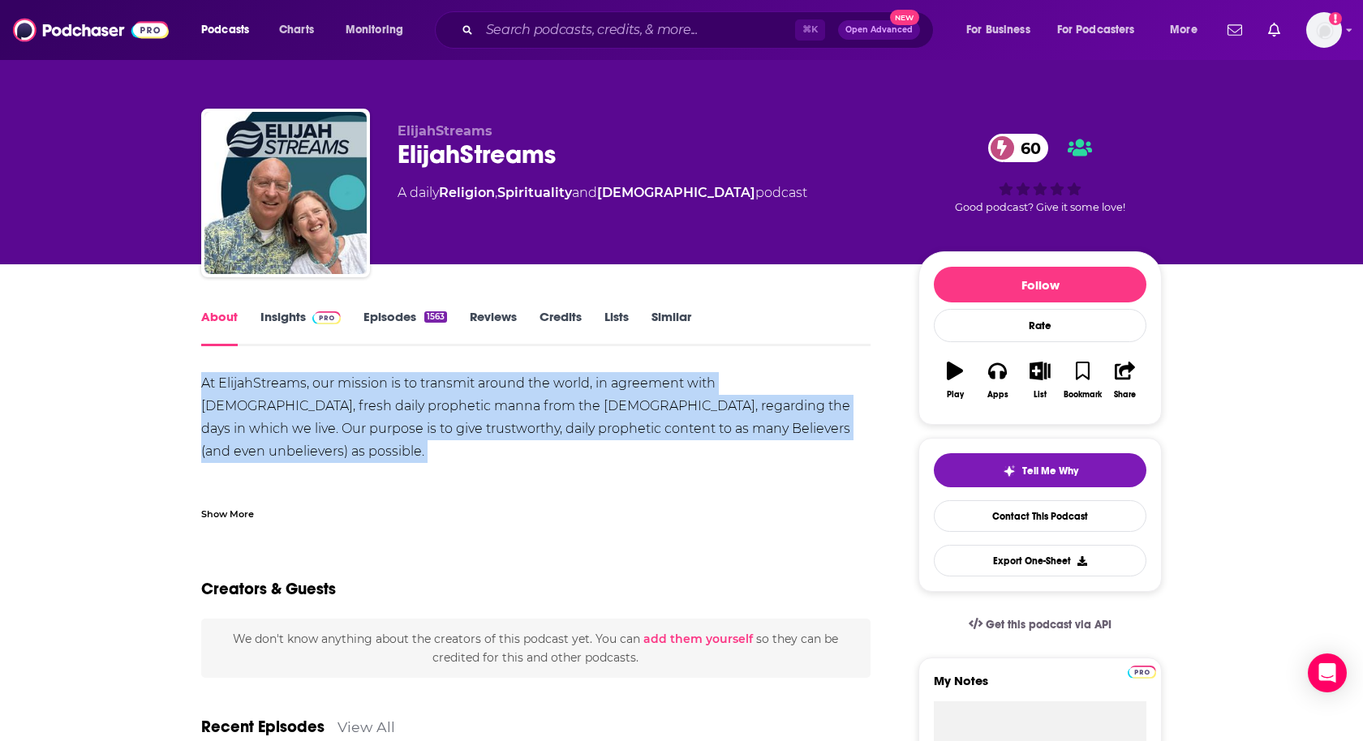 This screenshot has width=1363, height=741. What do you see at coordinates (998, 30) in the screenshot?
I see `span: For Business` at bounding box center [998, 30].